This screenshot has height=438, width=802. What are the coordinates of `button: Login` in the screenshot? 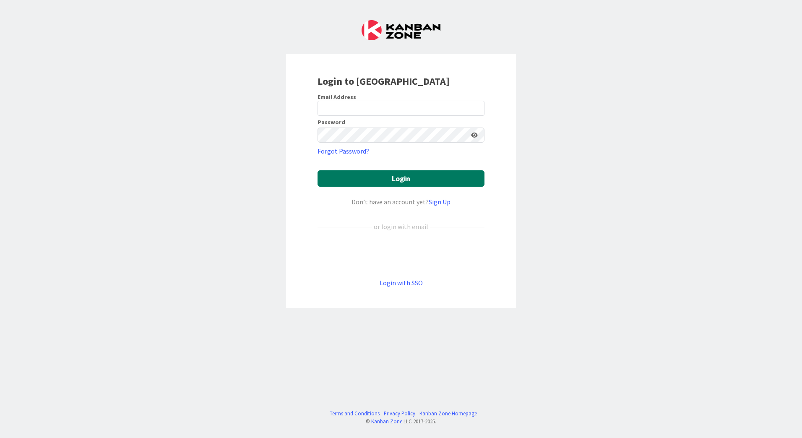 It's located at (401, 178).